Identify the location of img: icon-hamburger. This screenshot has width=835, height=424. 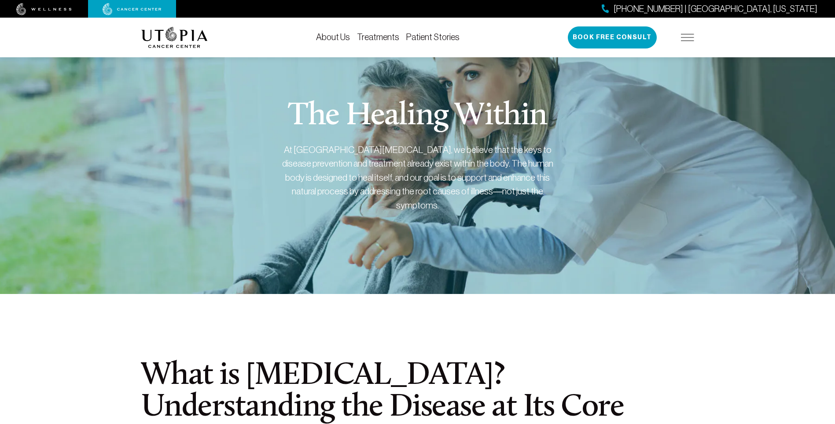
(688, 37).